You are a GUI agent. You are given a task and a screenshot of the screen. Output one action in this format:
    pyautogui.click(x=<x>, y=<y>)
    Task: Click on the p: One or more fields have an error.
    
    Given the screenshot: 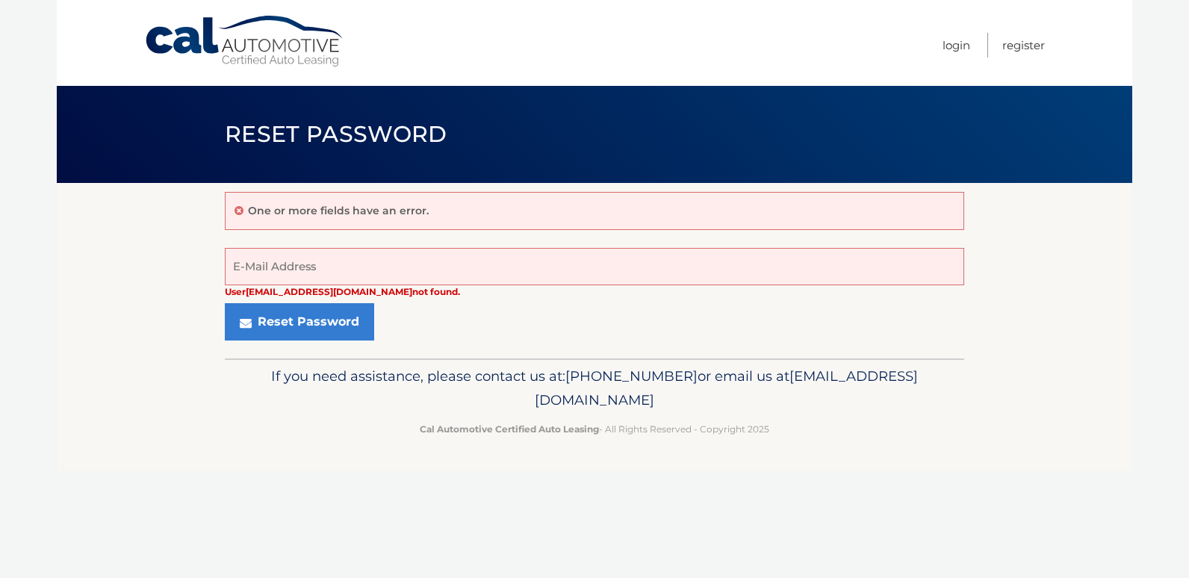 What is the action you would take?
    pyautogui.click(x=338, y=211)
    